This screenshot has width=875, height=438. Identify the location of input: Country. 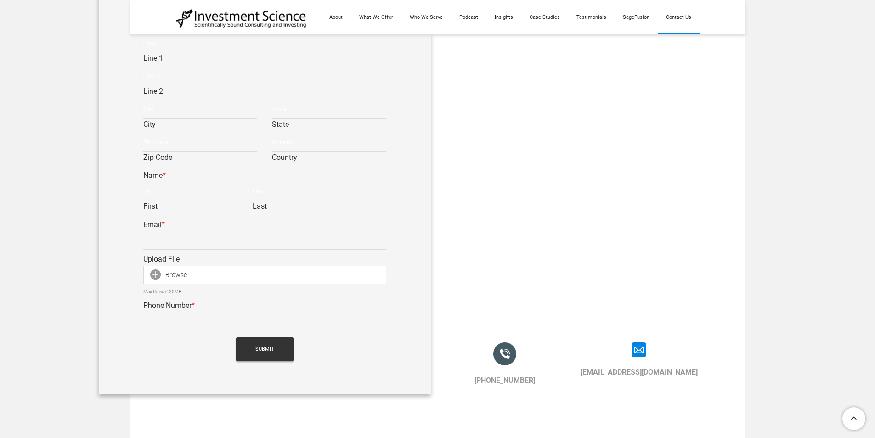
(329, 142).